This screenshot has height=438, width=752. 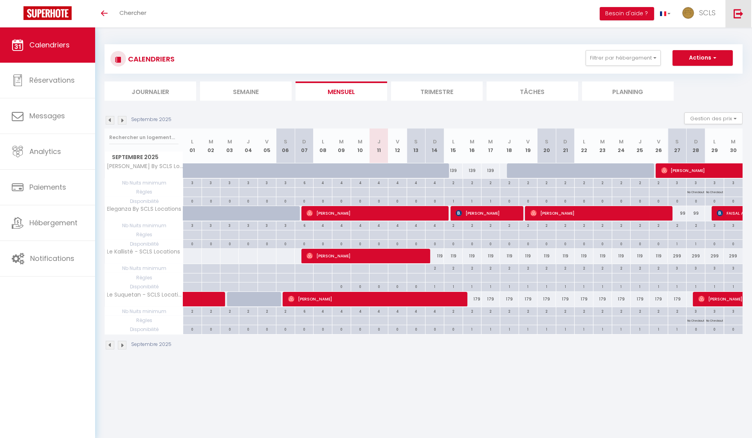 What do you see at coordinates (528, 141) in the screenshot?
I see `abbr: V` at bounding box center [528, 141].